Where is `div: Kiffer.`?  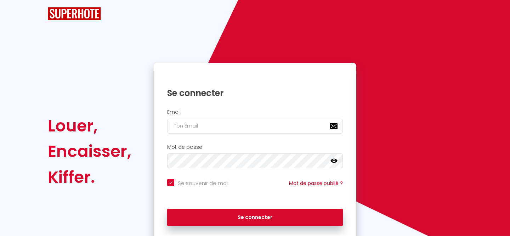
div: Kiffer. is located at coordinates (90, 177).